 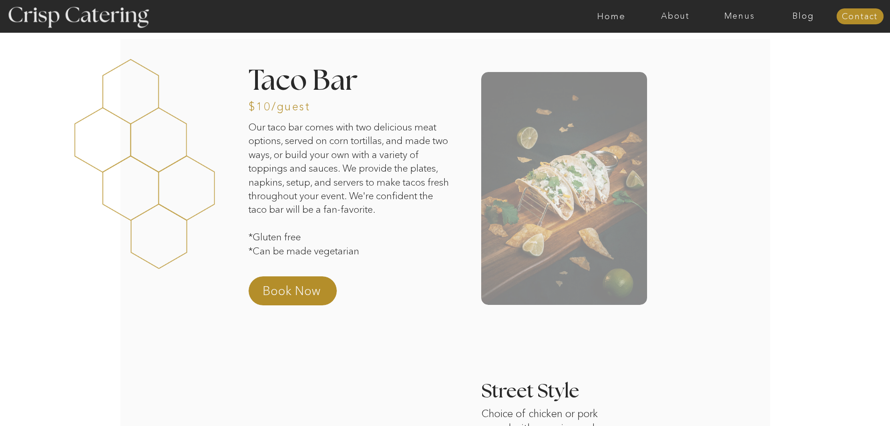 I want to click on h3: $10/guest, so click(x=275, y=105).